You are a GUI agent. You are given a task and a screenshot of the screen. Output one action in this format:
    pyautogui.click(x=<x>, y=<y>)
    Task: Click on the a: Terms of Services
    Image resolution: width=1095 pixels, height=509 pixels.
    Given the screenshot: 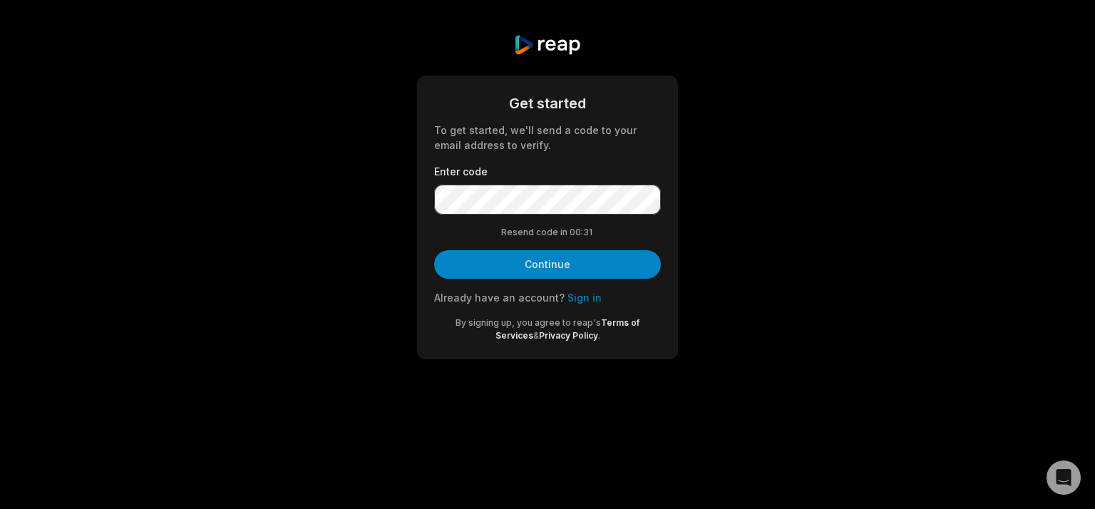 What is the action you would take?
    pyautogui.click(x=568, y=329)
    